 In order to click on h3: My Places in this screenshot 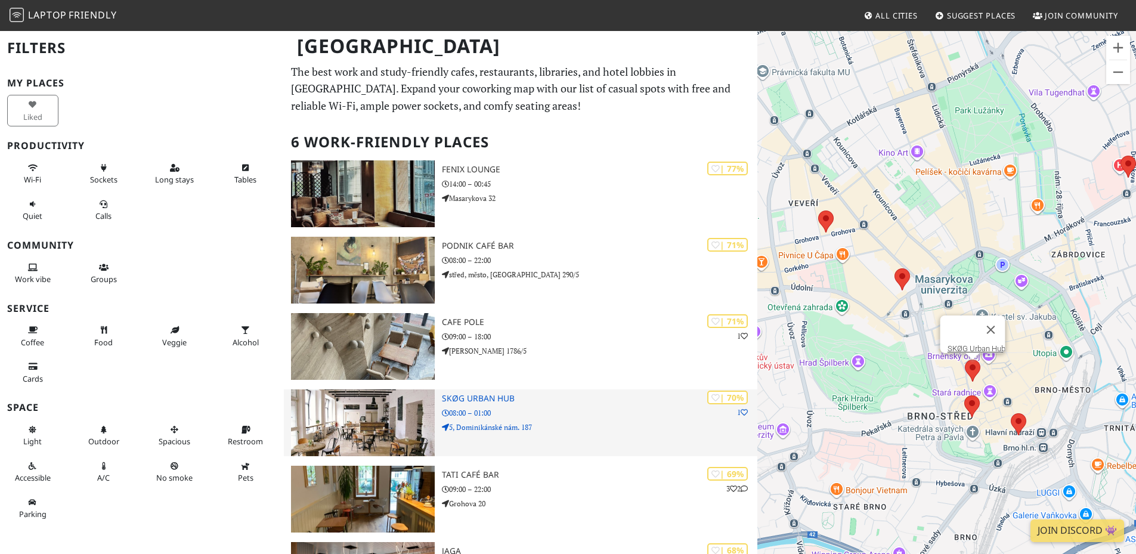, I will do `click(142, 83)`.